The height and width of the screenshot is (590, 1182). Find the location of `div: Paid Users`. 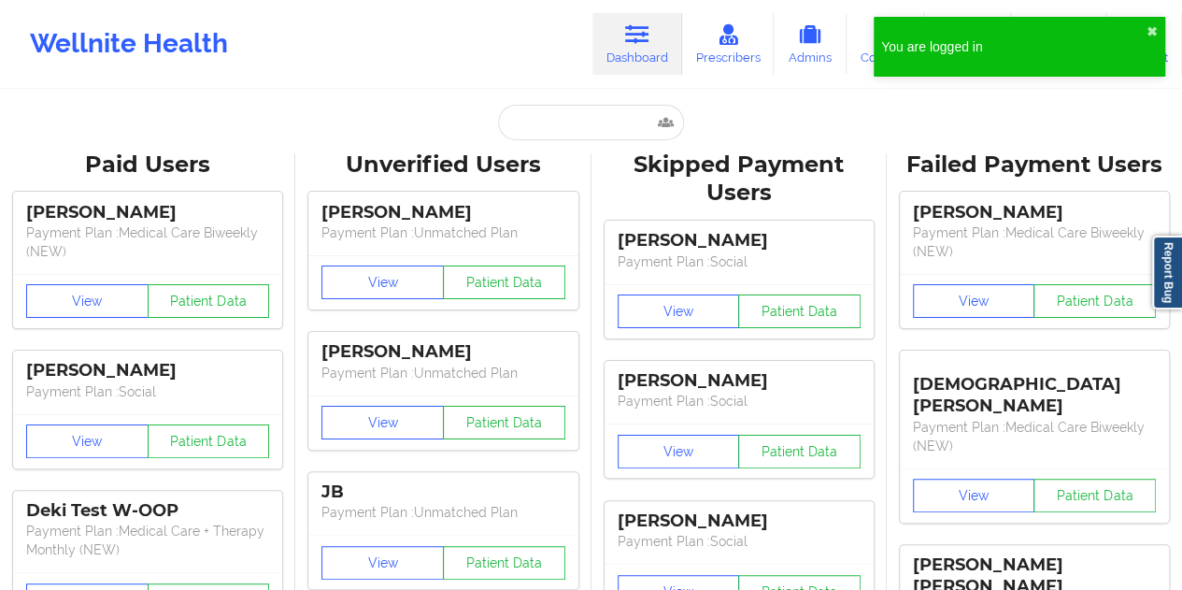

div: Paid Users is located at coordinates (148, 164).